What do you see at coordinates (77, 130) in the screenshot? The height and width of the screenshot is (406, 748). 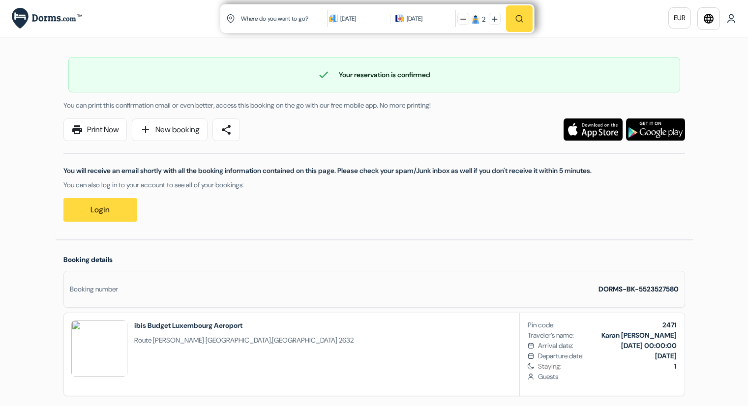 I see `span: print` at bounding box center [77, 130].